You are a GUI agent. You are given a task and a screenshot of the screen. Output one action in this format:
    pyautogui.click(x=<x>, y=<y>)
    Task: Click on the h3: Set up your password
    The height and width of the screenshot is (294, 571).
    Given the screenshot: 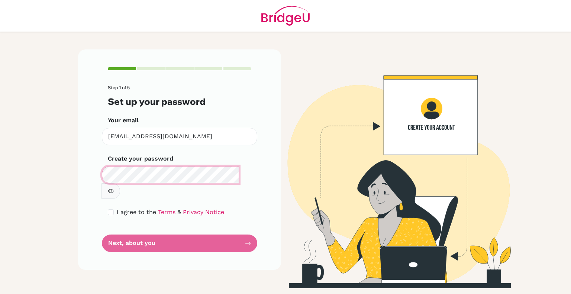 What is the action you would take?
    pyautogui.click(x=180, y=102)
    